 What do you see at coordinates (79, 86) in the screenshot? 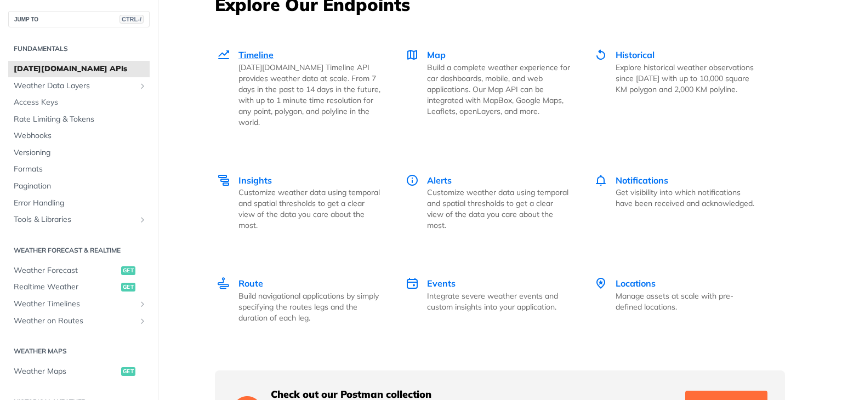
I see `a: Weather Data LayersShow subpages for Weather Data Layers` at bounding box center [79, 86].